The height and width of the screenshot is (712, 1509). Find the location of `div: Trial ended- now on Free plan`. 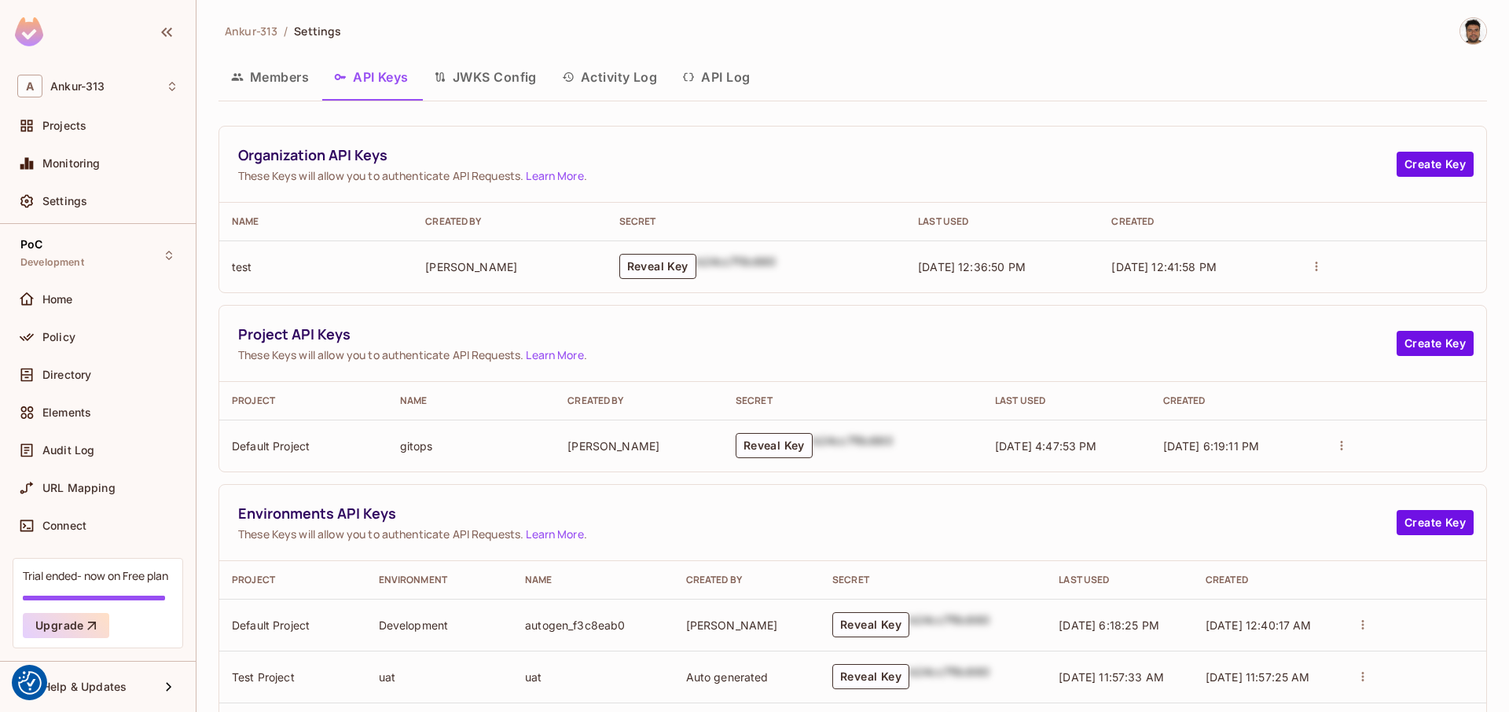

div: Trial ended- now on Free plan is located at coordinates (95, 575).